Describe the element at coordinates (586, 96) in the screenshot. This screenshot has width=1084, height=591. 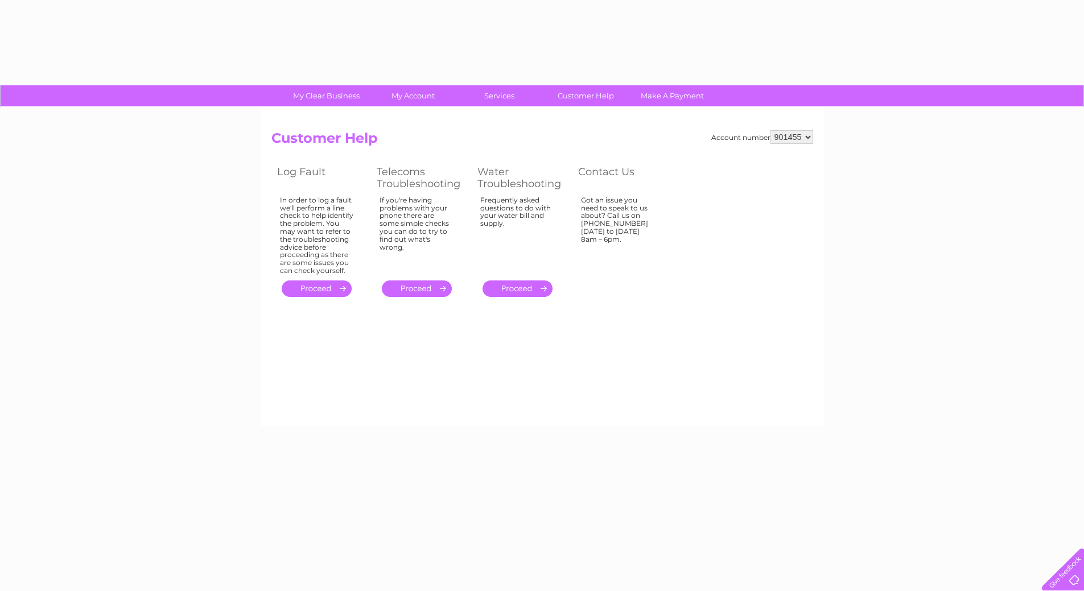
I see `a: Customer Help` at that location.